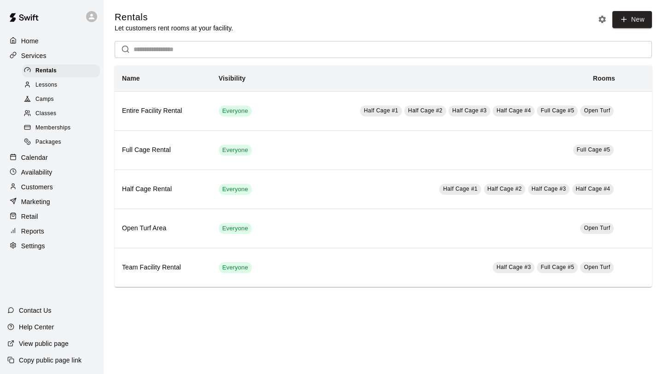  What do you see at coordinates (61, 142) in the screenshot?
I see `div: Packages` at bounding box center [61, 142].